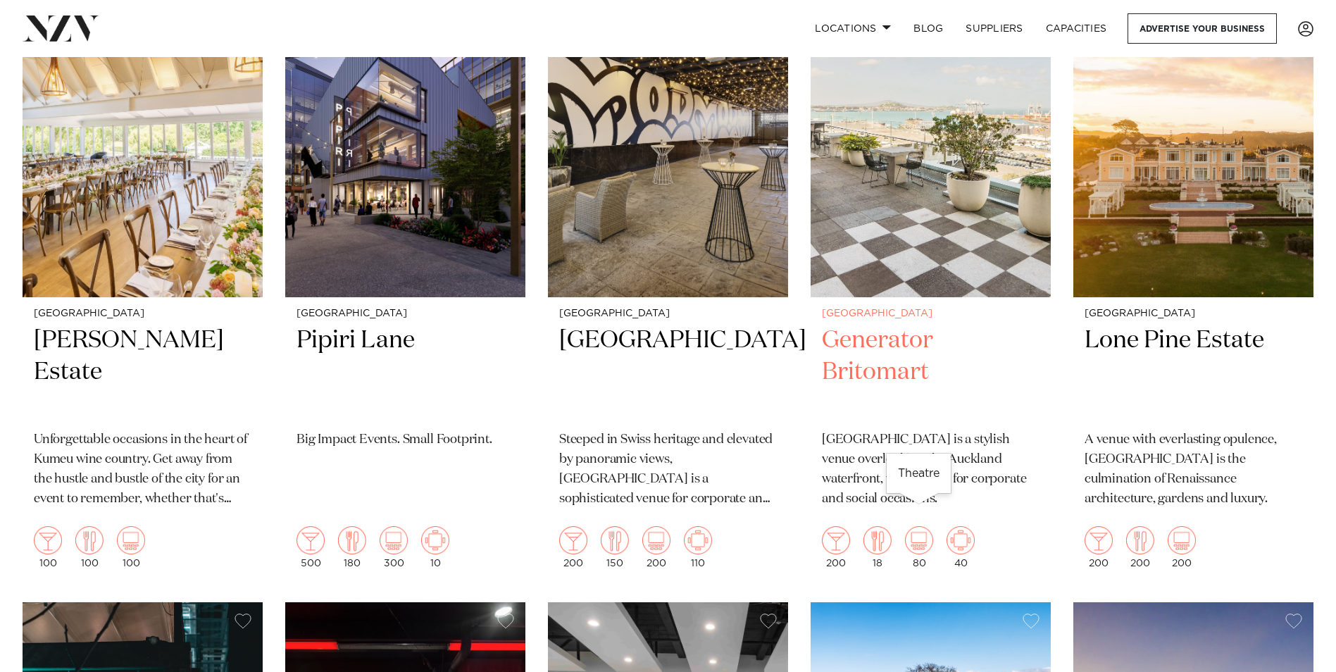  I want to click on p: Unforgettable occasions in the heart of Kumeu wine country. Get away from the hustle and bustle o..., so click(142, 470).